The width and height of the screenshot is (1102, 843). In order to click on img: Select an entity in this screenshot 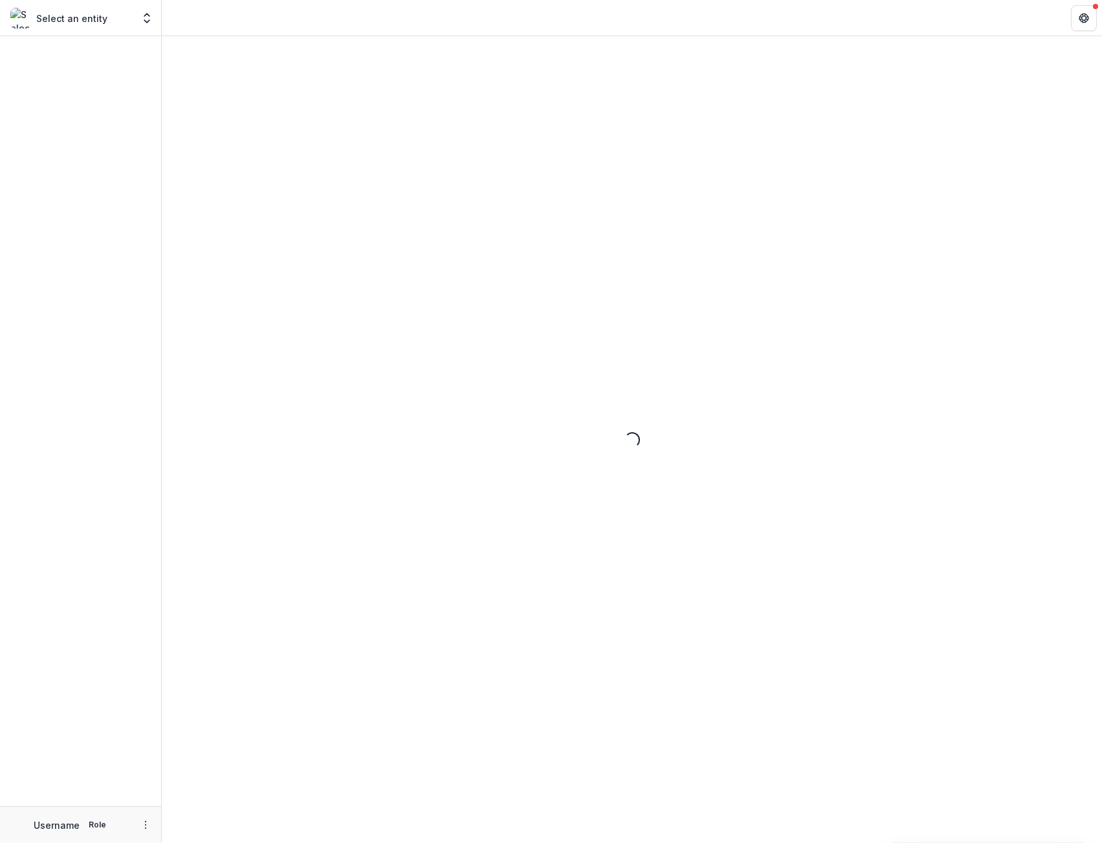, I will do `click(21, 18)`.